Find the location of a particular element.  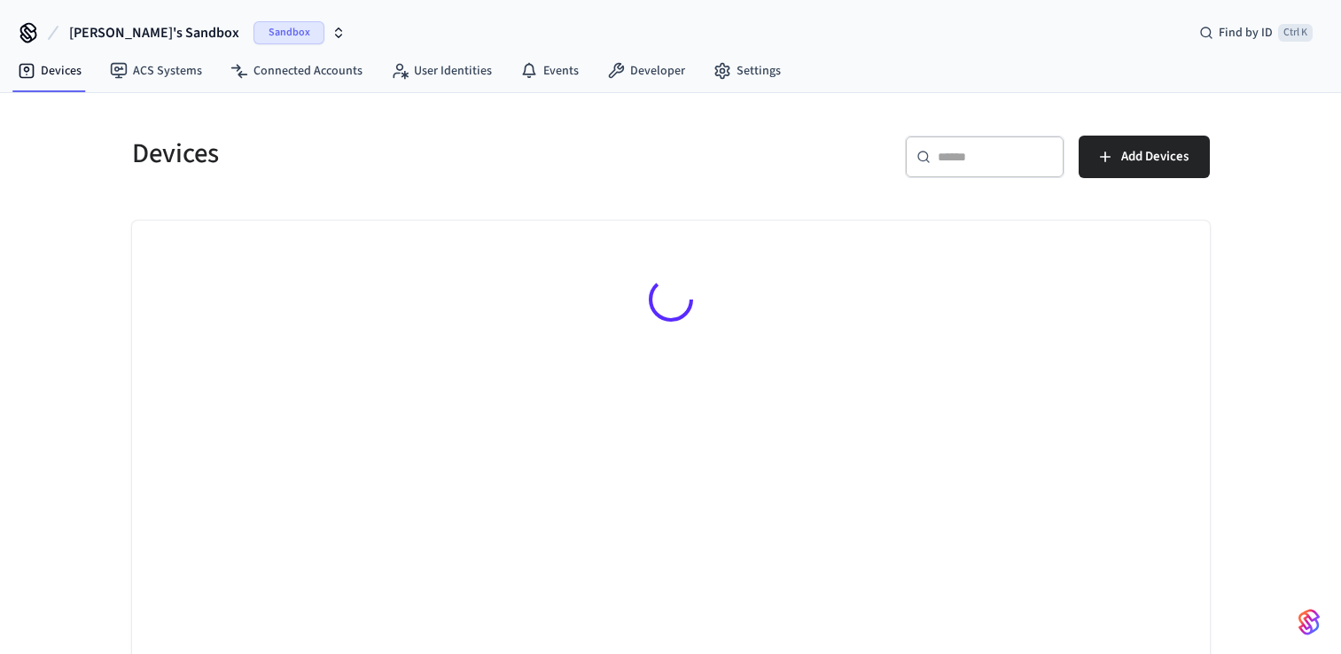

div: Find by IDCtrl K is located at coordinates (1256, 33).